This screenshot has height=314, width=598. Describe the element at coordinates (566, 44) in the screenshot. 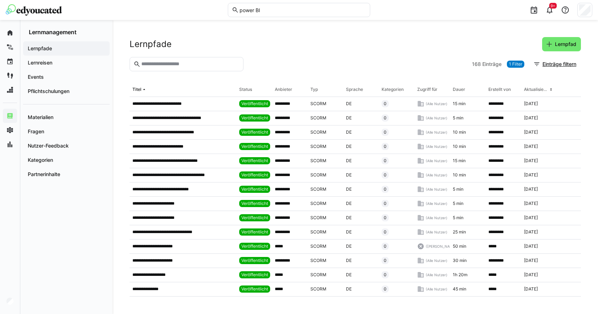

I see `span: Lernpfad` at that location.